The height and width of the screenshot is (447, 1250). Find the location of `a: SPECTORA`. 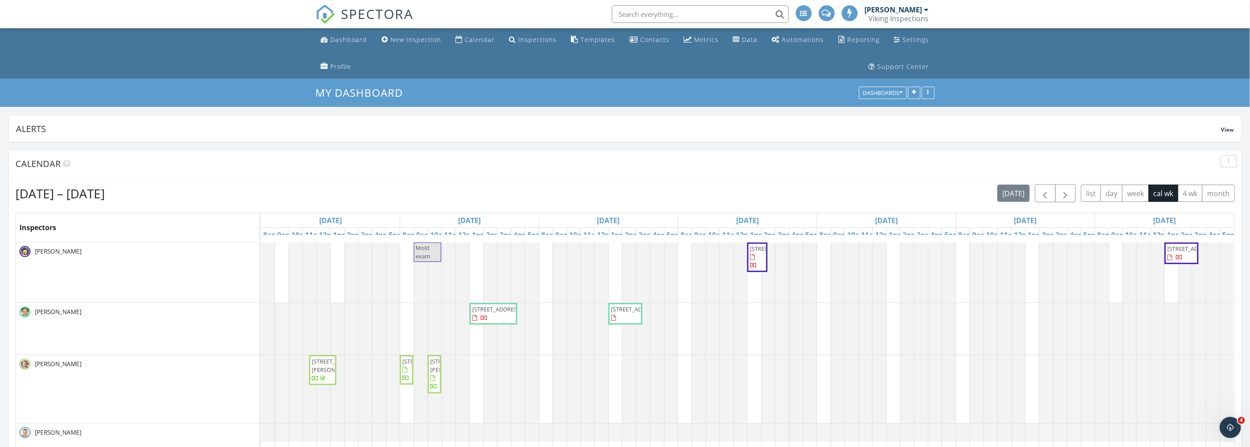

a: SPECTORA is located at coordinates (365, 21).